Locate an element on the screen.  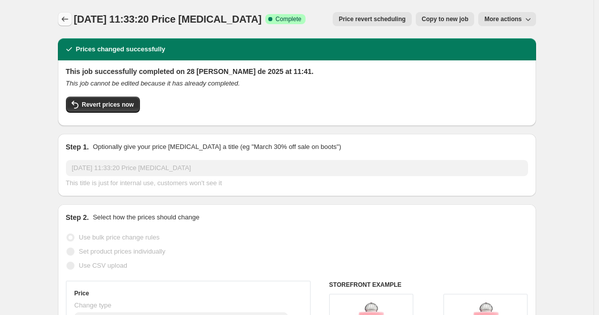
span: Use CSV upload is located at coordinates (103, 265).